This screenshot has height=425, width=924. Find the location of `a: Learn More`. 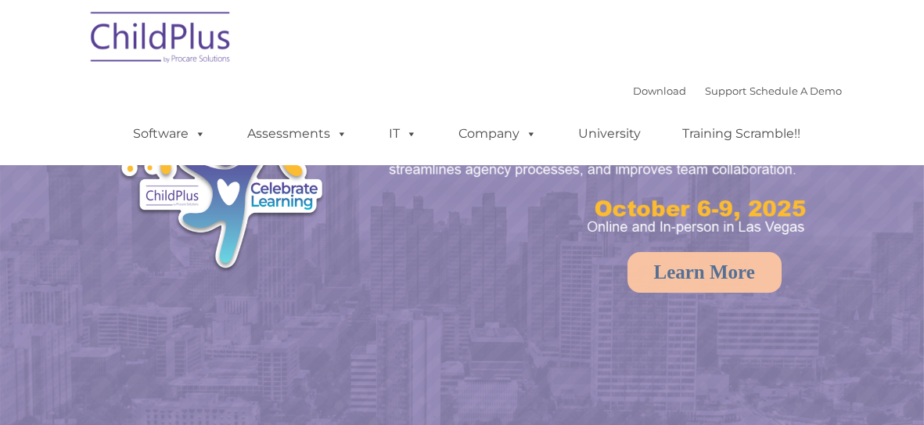

a: Learn More is located at coordinates (705, 272).